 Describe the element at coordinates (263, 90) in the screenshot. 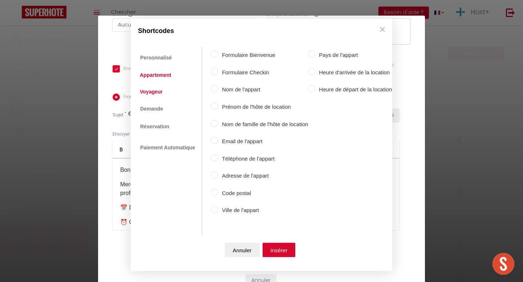

I see `label: Nom de l'appart` at that location.